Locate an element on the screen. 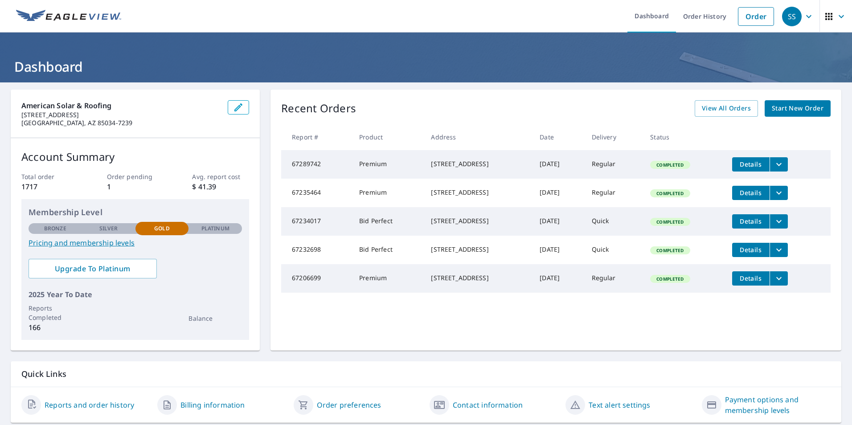  a: Order preferences is located at coordinates (349, 405).